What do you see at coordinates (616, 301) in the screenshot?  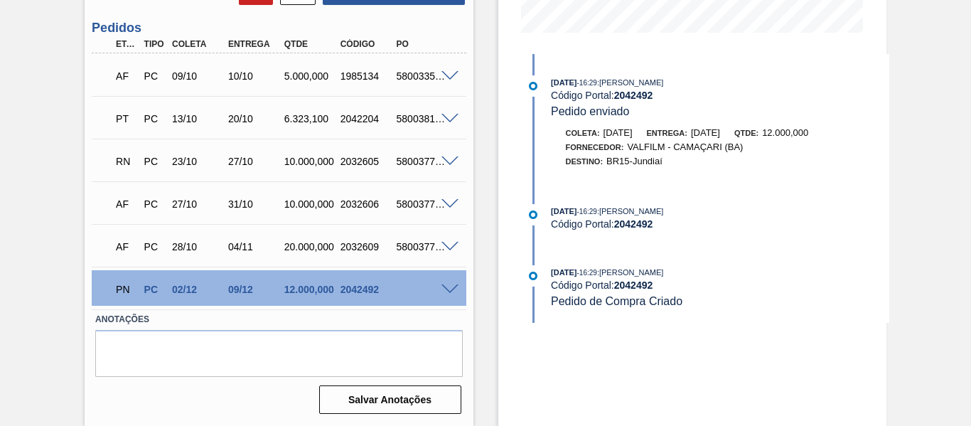 I see `span: Pedido de Compra Criado` at bounding box center [616, 301].